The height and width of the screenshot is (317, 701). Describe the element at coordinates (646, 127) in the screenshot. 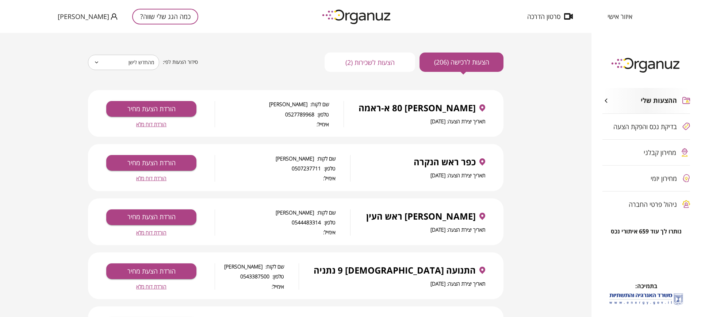

I see `button: בדיקת נכס והפקת הצעה` at that location.